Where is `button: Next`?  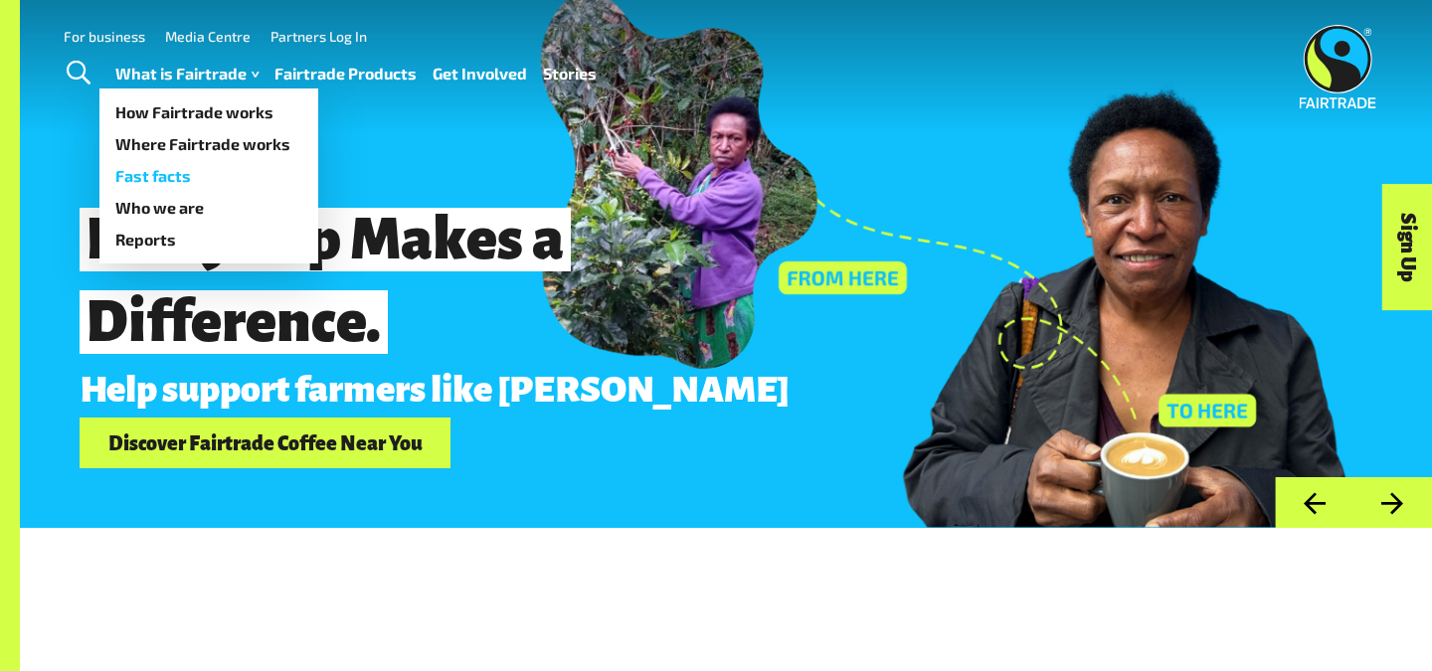
button: Next is located at coordinates (1392, 502).